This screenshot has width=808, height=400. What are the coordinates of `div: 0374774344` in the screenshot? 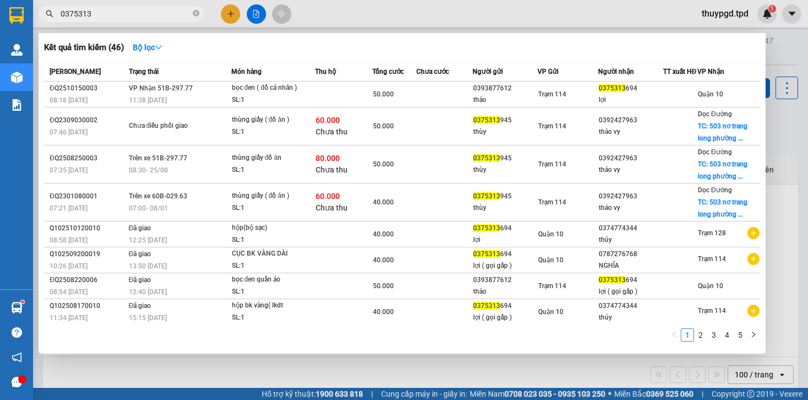 It's located at (631, 306).